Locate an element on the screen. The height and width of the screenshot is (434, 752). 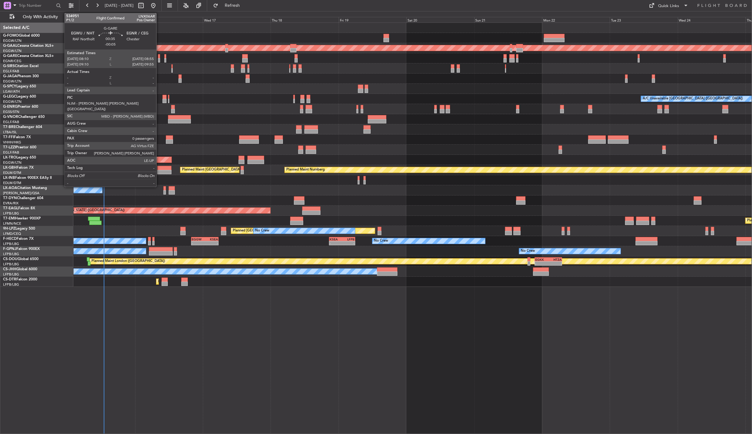
a: G-GARECessna Citation XLS+ is located at coordinates (28, 56).